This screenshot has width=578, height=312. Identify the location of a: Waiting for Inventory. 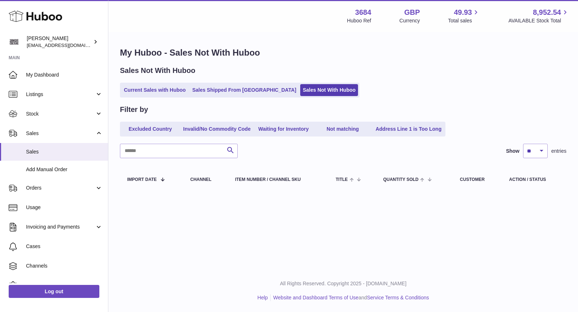
(284, 129).